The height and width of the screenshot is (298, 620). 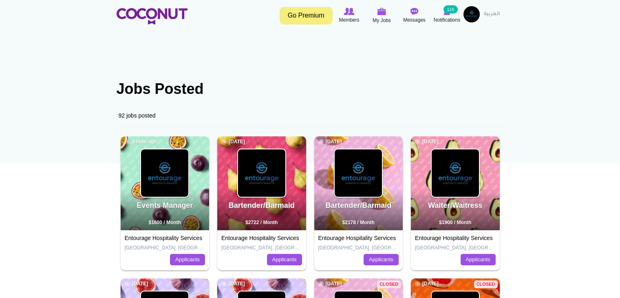 What do you see at coordinates (382, 15) in the screenshot?
I see `a: My Jobs My Jobs` at bounding box center [382, 15].